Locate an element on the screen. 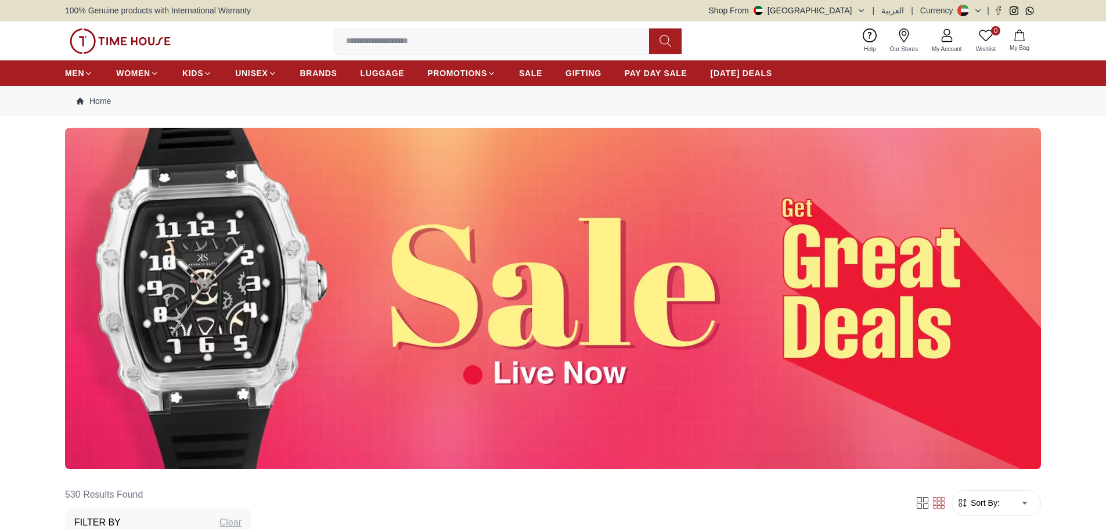  span: Wishlist is located at coordinates (986, 49).